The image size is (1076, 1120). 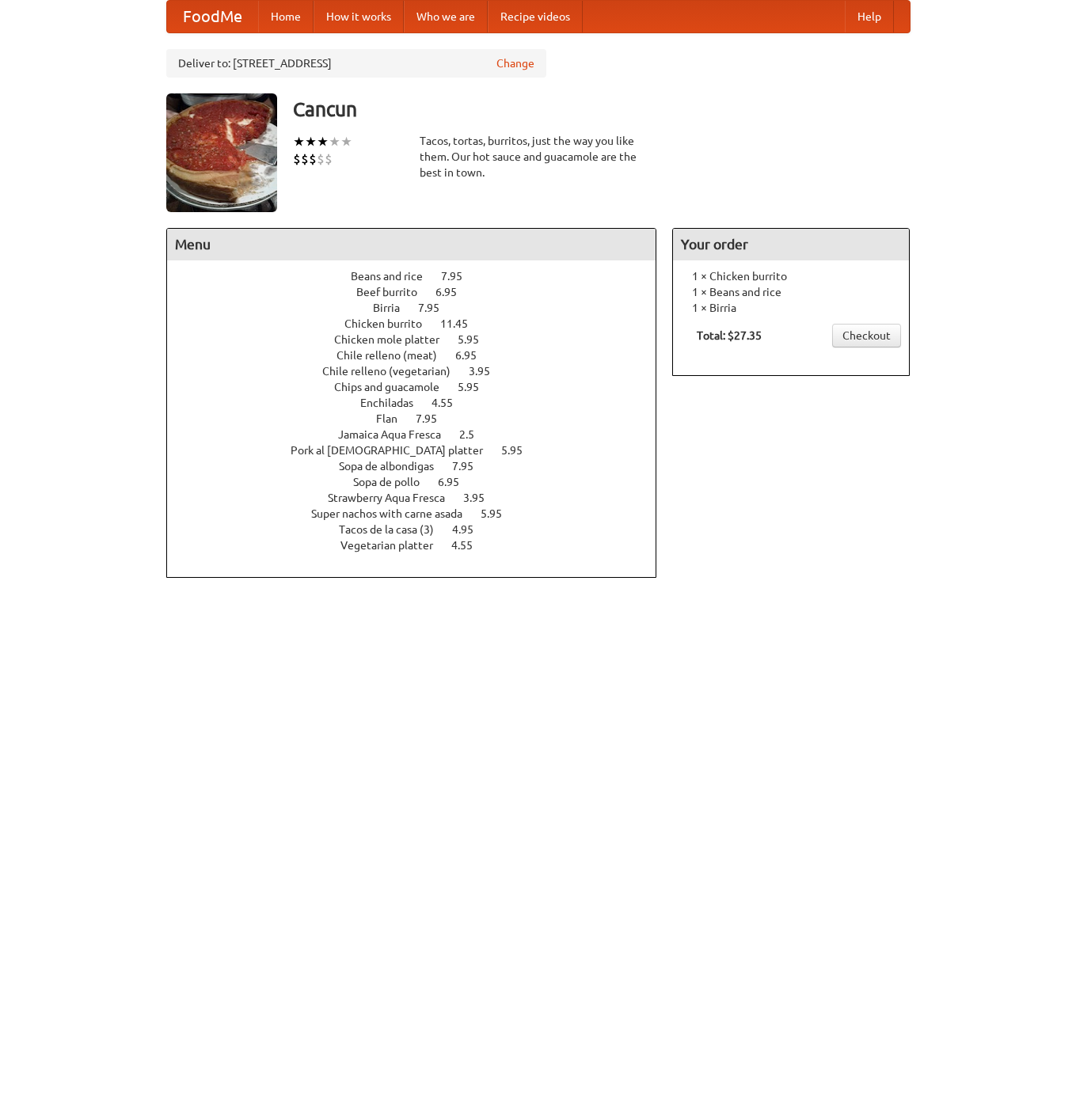 I want to click on div: Tacos, tortas, burritos, just the way you like them. Our hot sauce and guacamole are the best in ..., so click(x=538, y=157).